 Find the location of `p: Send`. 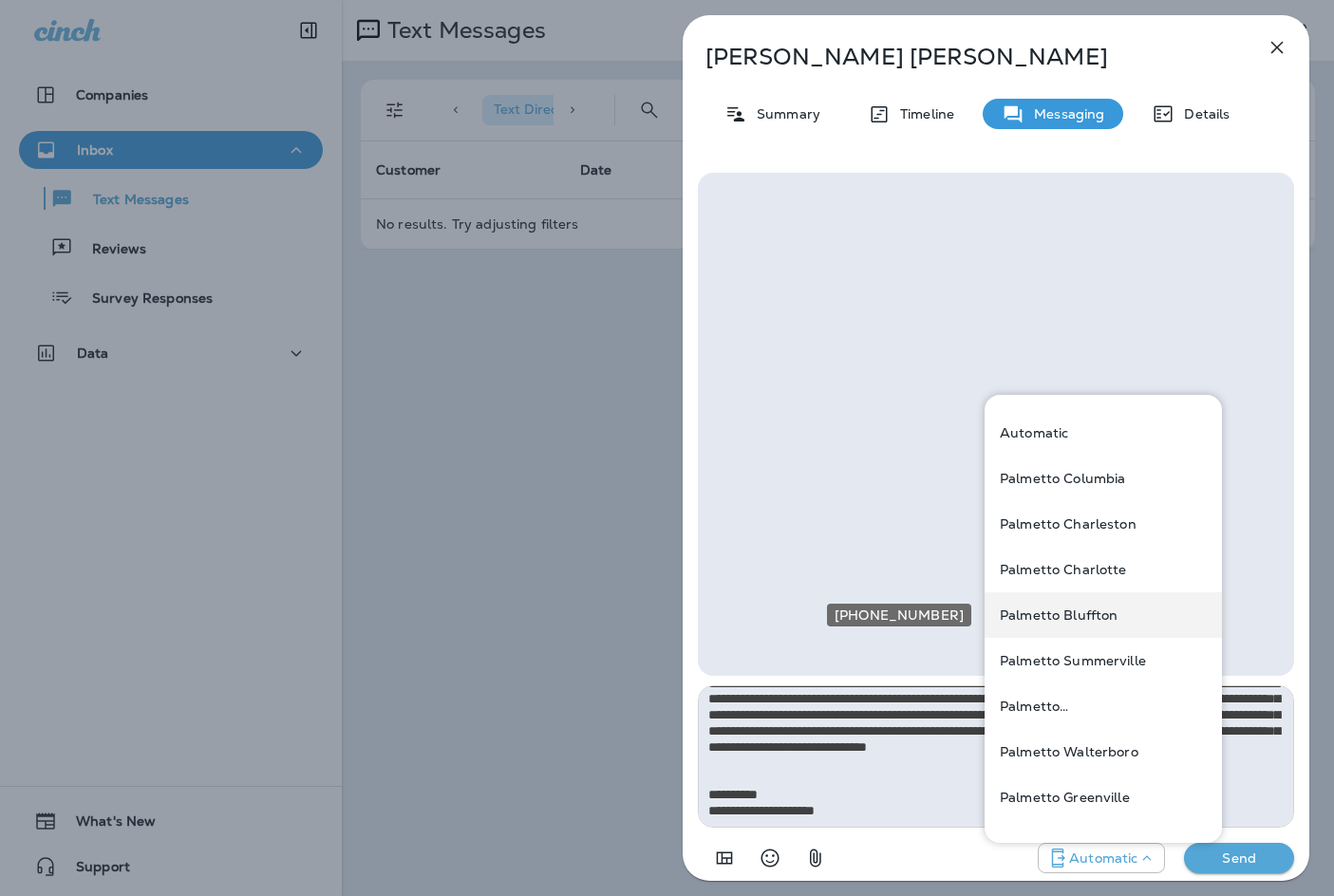

p: Send is located at coordinates (1238, 858).